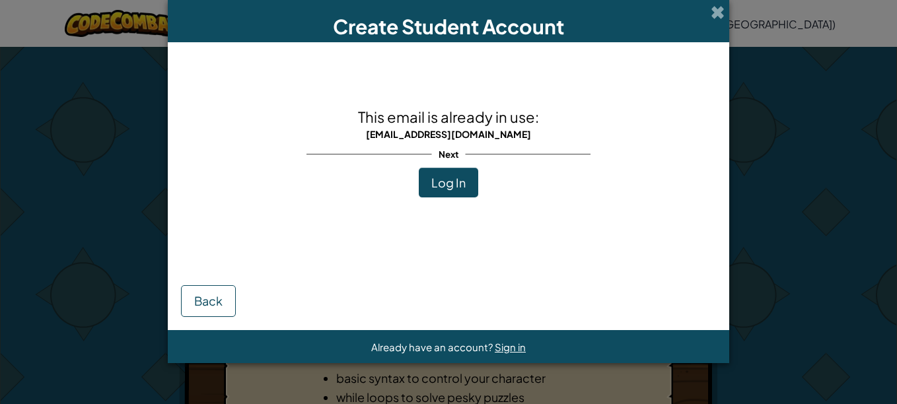 Image resolution: width=897 pixels, height=404 pixels. Describe the element at coordinates (448, 26) in the screenshot. I see `span: Create Student Account` at that location.